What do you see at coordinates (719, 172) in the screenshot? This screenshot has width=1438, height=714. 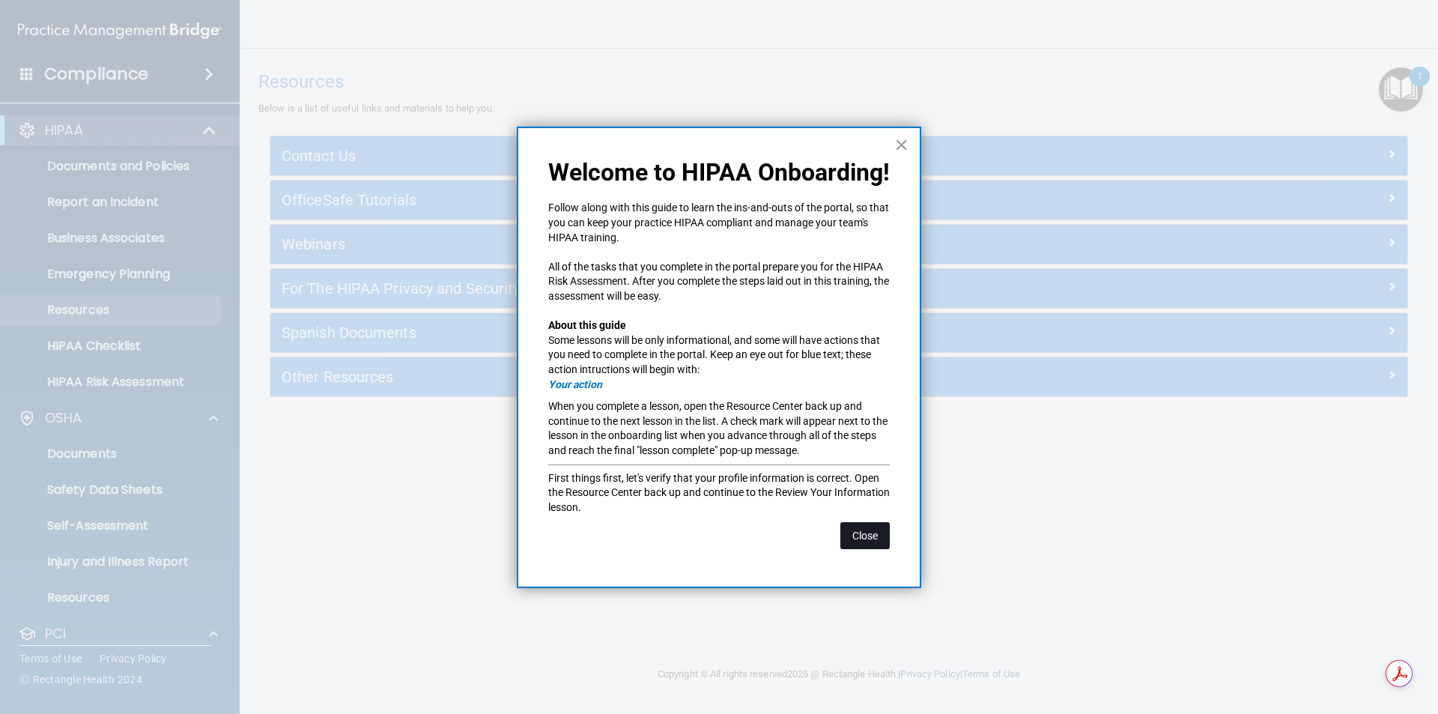 I see `p: Welcome to HIPAA Onboarding!` at bounding box center [719, 172].